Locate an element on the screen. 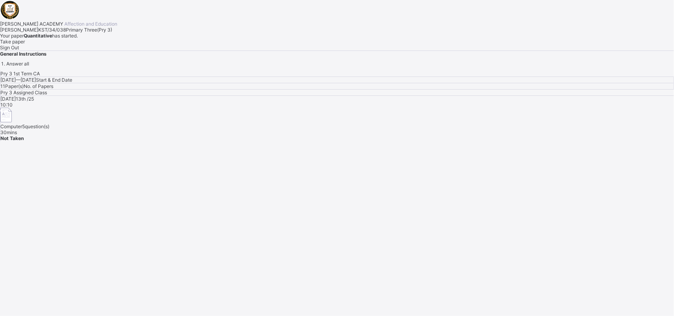 The image size is (674, 316). span: Primary Three ( Pry 3 ) is located at coordinates (89, 30).